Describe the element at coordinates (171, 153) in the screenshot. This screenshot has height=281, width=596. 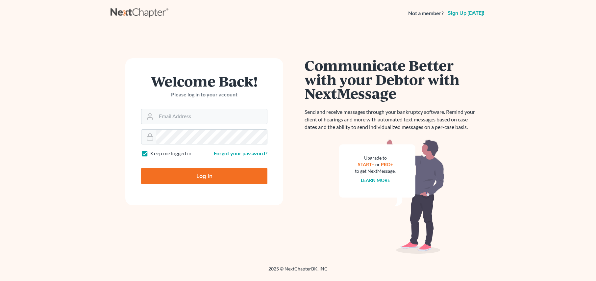
I see `label: Keep me logged in` at that location.